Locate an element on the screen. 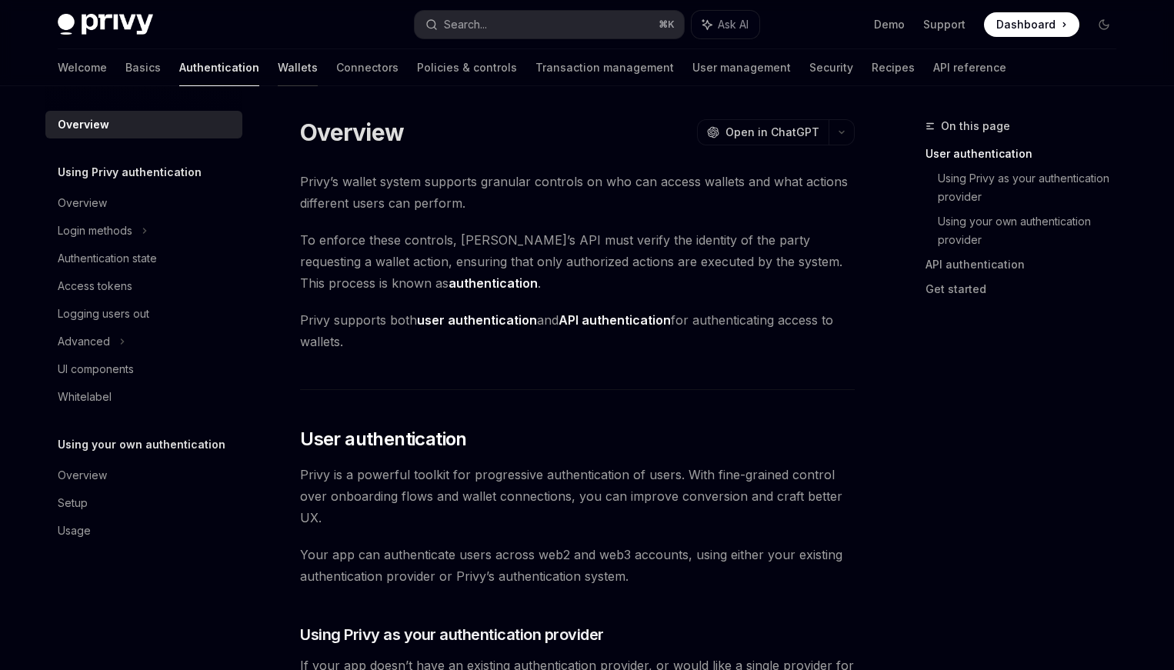 This screenshot has height=670, width=1174. span: Ask AI is located at coordinates (733, 25).